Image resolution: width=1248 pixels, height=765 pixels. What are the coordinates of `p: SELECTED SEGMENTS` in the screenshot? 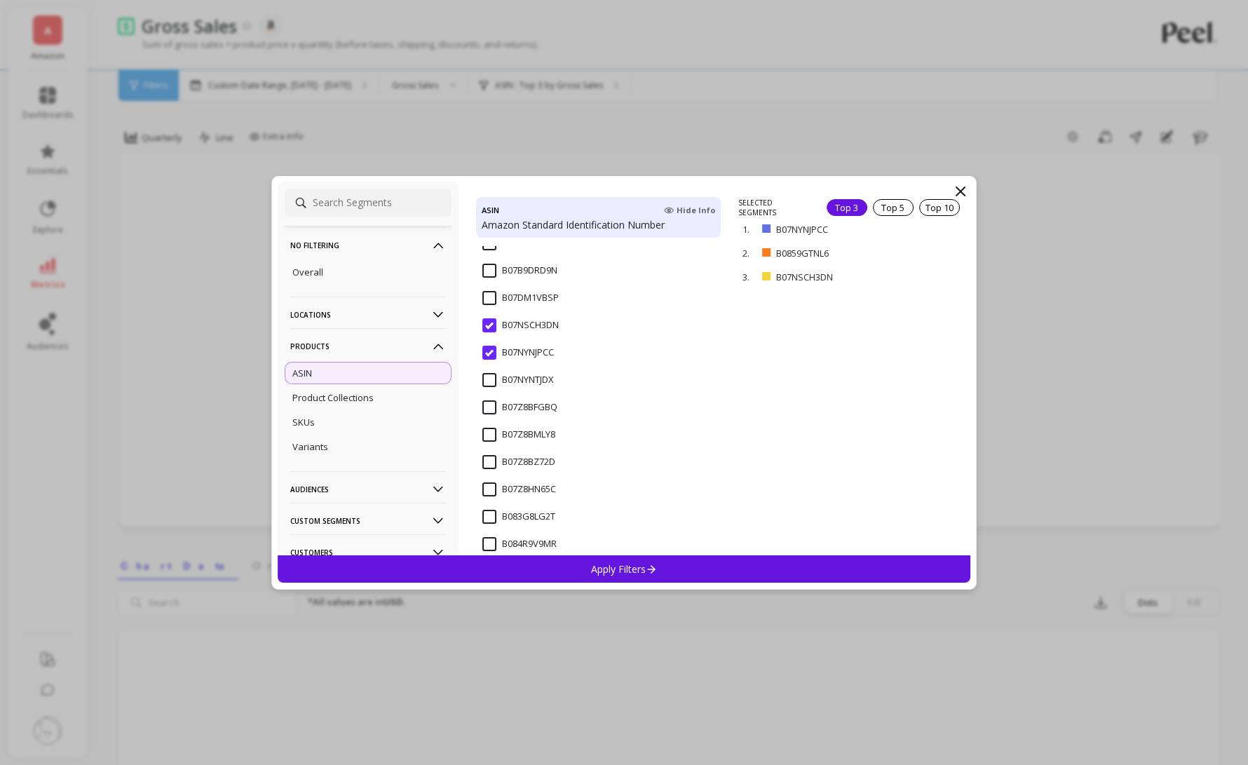 It's located at (773, 208).